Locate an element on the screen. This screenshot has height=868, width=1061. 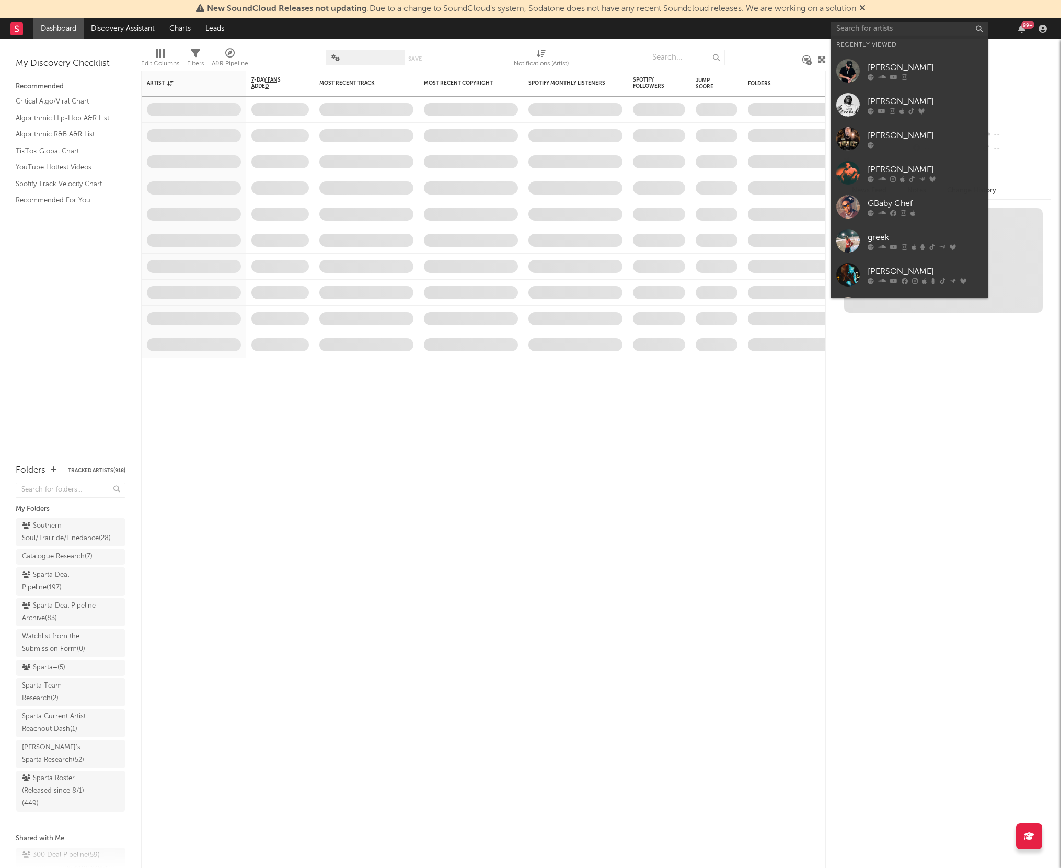
a: Sparta+(5) is located at coordinates (71, 667).